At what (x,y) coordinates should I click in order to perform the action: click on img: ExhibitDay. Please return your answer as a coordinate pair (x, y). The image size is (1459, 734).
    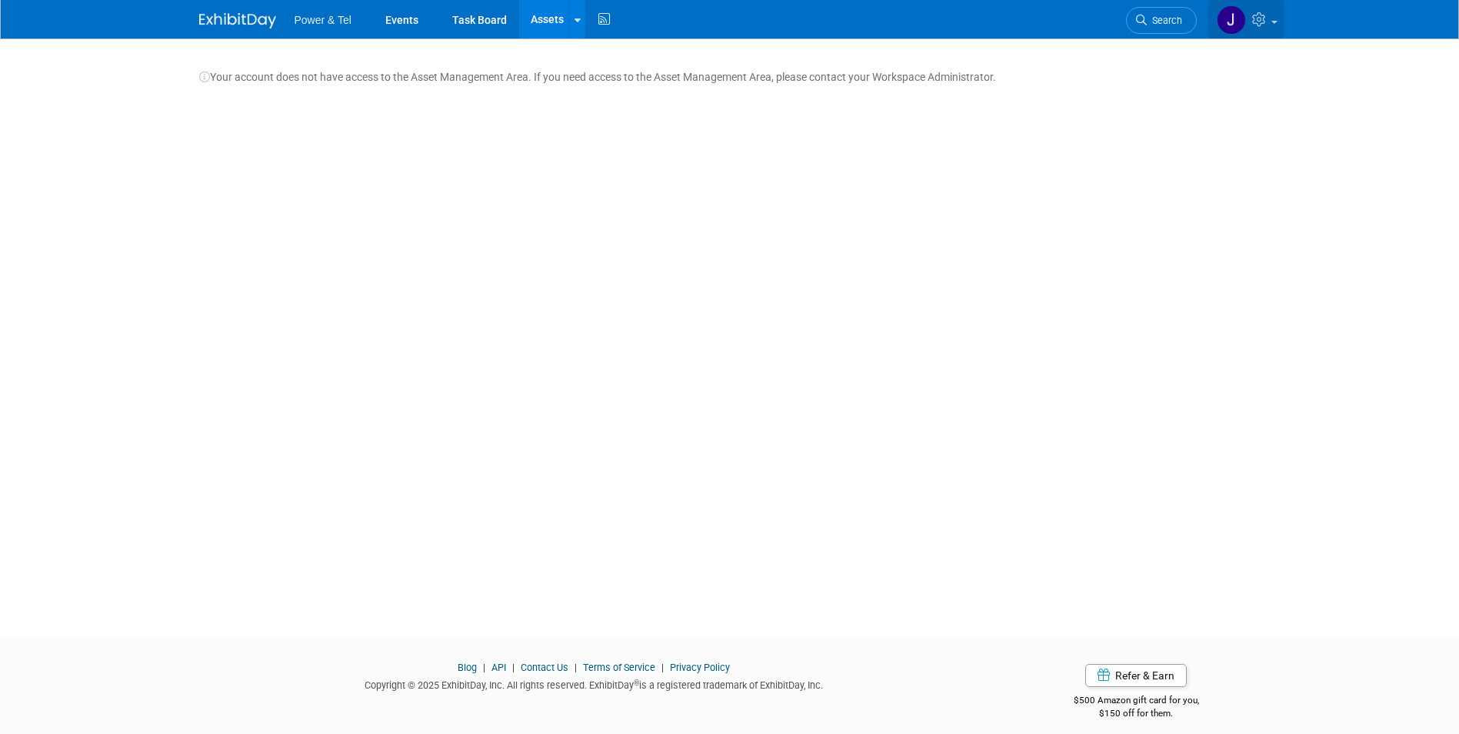
    Looking at the image, I should click on (238, 21).